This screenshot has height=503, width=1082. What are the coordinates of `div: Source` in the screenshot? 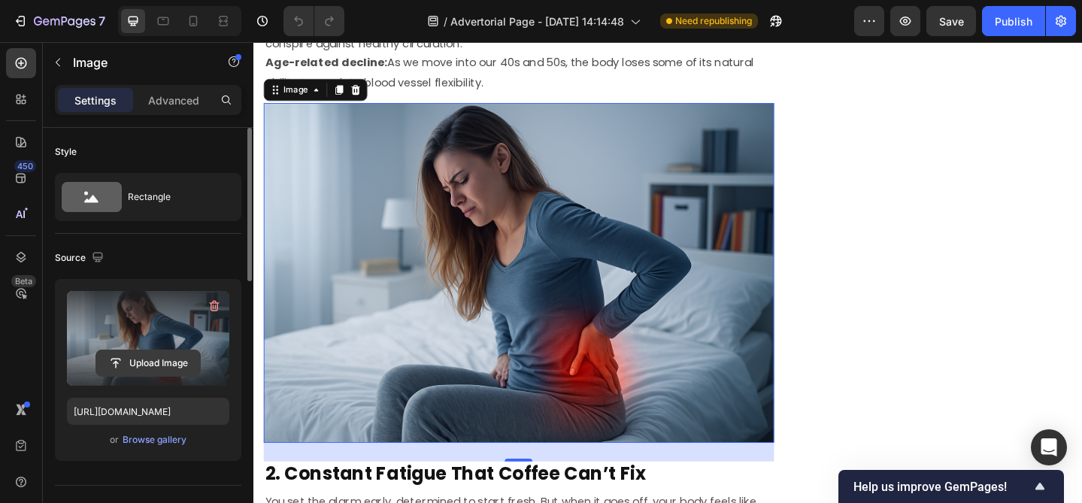 It's located at (80, 258).